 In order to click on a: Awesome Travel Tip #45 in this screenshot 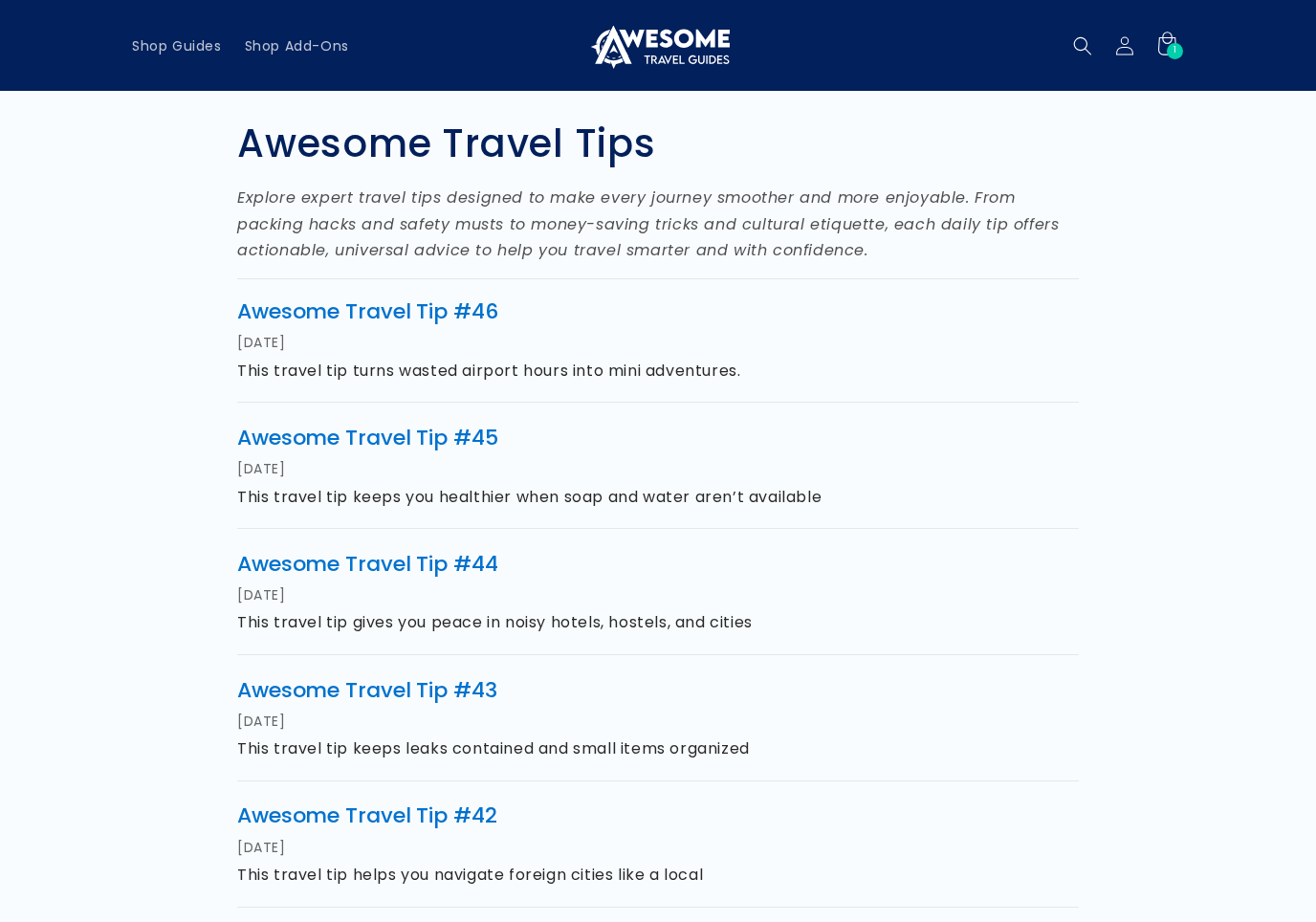, I will do `click(367, 437)`.